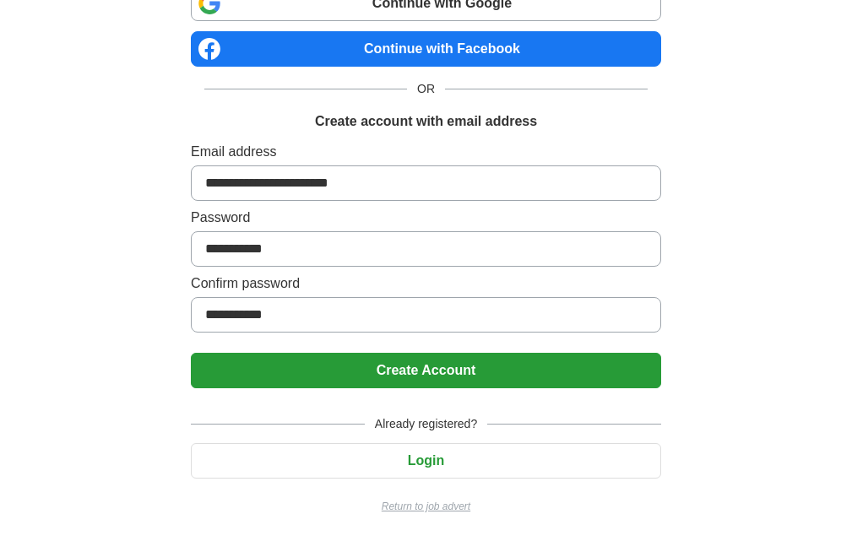 The height and width of the screenshot is (541, 852). I want to click on label: Password, so click(426, 218).